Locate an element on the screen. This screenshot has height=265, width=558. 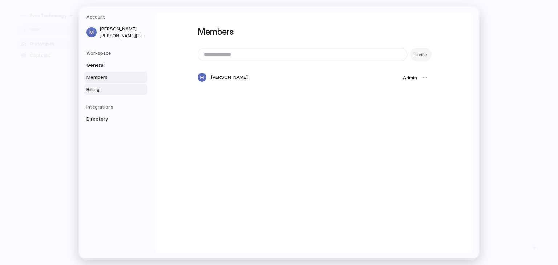
h1: Members is located at coordinates (314, 32).